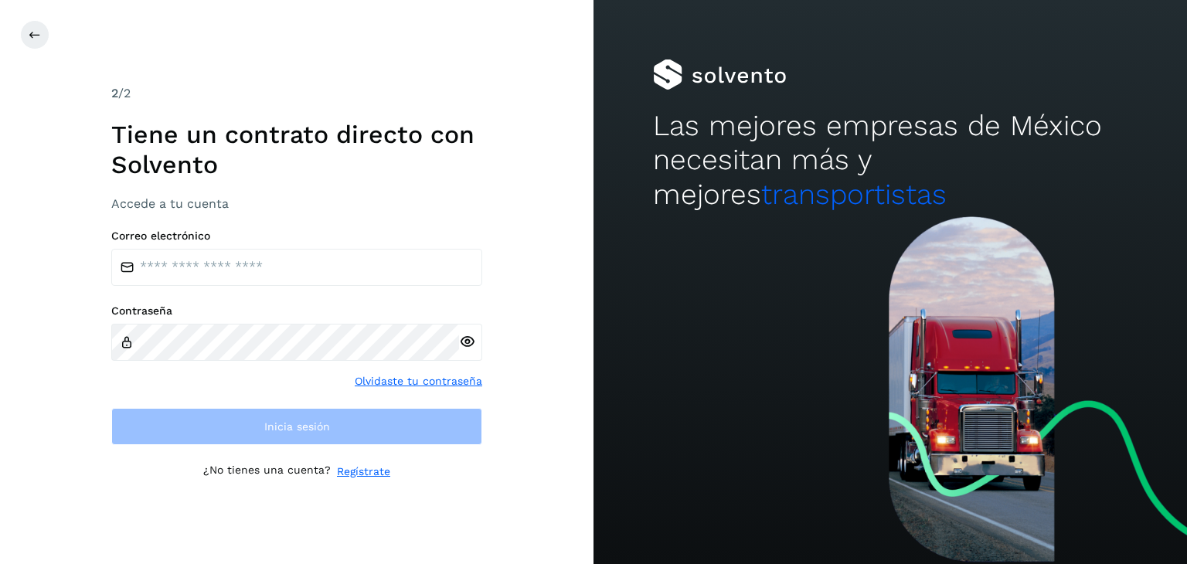 The height and width of the screenshot is (564, 1187). I want to click on label: Correo electrónico, so click(297, 236).